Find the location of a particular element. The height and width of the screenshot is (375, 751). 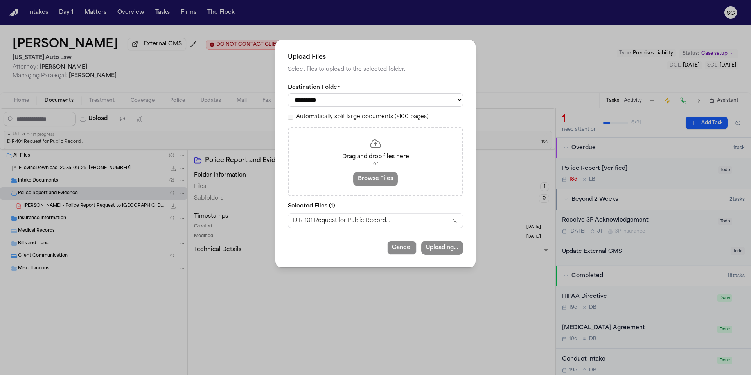

label: Destination Folder is located at coordinates (375, 88).